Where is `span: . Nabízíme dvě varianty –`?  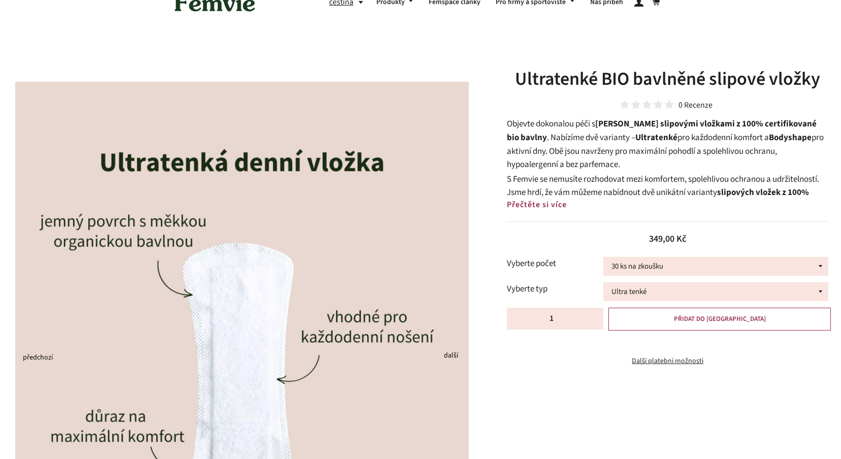 span: . Nabízíme dvě varianty – is located at coordinates (591, 138).